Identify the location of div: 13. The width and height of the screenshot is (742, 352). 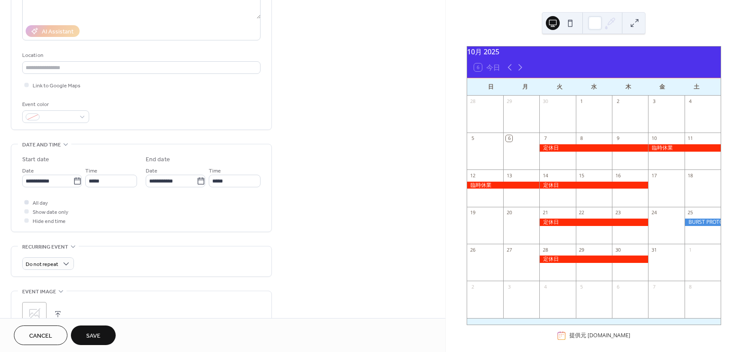
(509, 175).